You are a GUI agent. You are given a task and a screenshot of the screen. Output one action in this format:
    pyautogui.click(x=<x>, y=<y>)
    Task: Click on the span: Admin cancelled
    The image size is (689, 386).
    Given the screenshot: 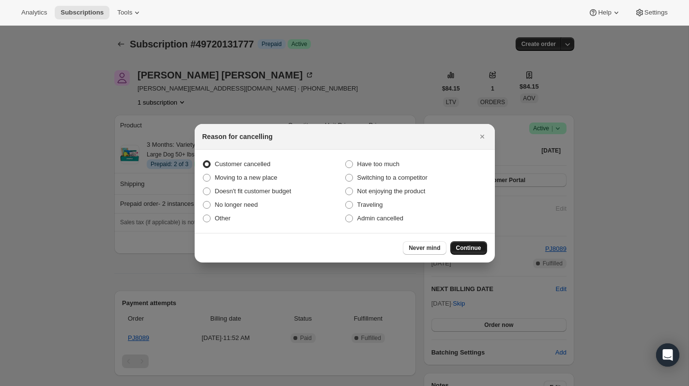 What is the action you would take?
    pyautogui.click(x=380, y=218)
    